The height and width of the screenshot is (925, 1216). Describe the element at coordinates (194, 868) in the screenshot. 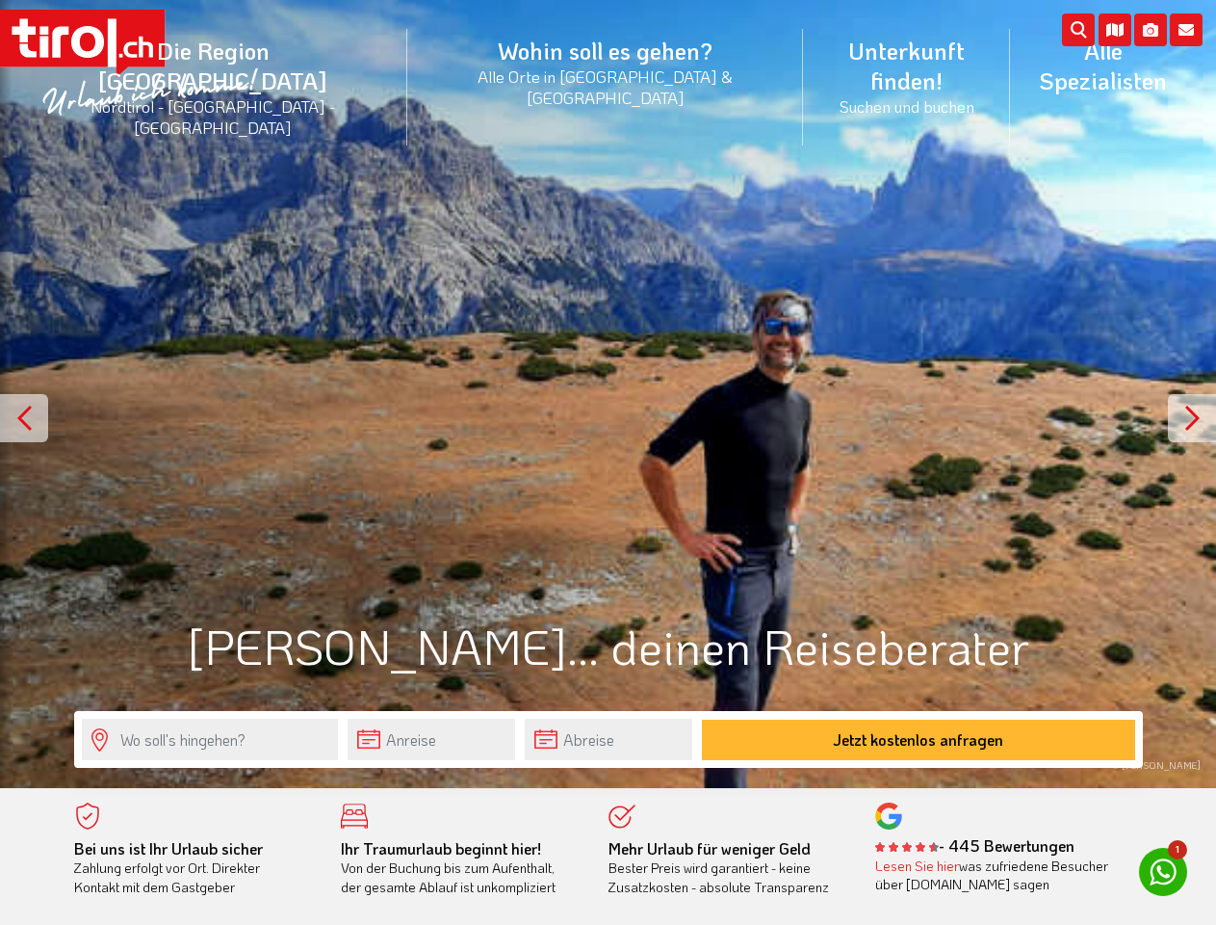

I see `div: Zahlung erfolgt vor Ort. Direkter Kontakt mit dem Gastgeber` at that location.